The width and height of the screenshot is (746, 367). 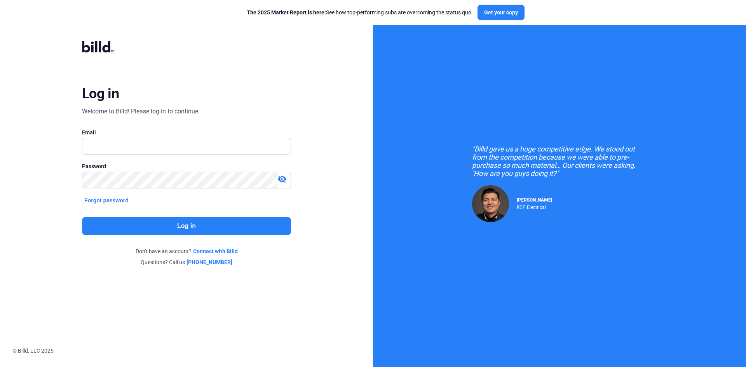 I want to click on button: Log in, so click(x=187, y=226).